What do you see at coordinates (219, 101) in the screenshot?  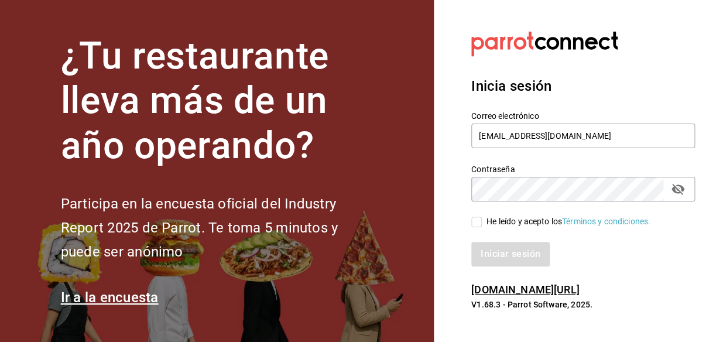 I see `h1: ¿Tu restaurante lleva más de un año operando?` at bounding box center [219, 101].